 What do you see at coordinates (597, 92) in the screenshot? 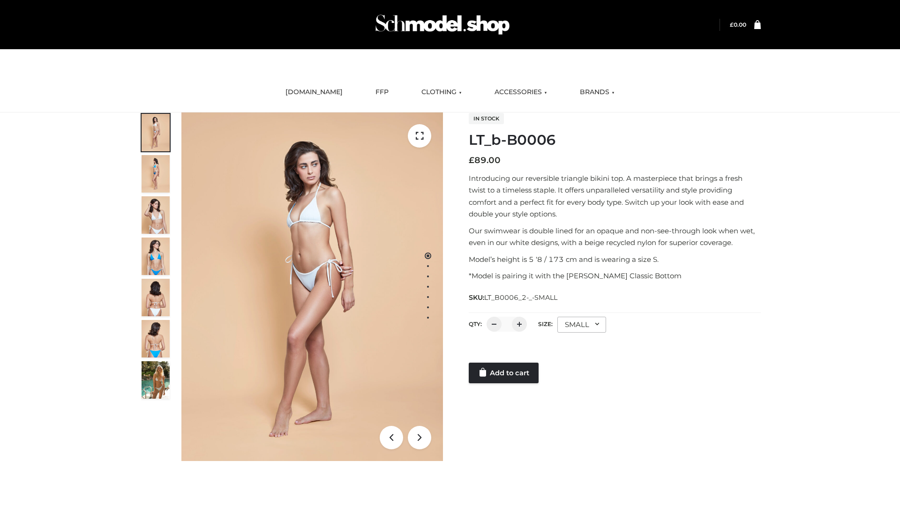
I see `a: BRANDS` at bounding box center [597, 92].